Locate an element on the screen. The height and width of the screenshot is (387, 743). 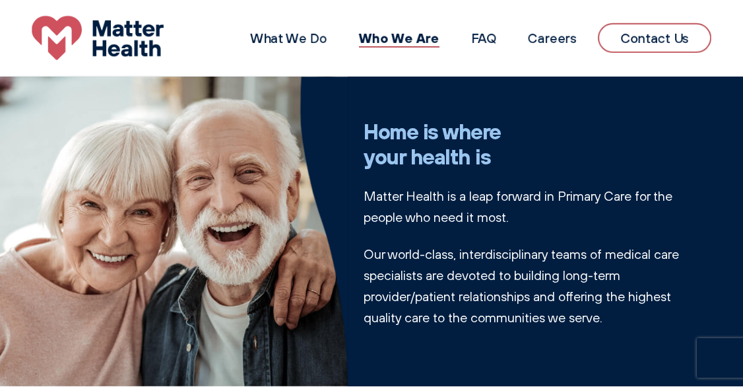
a: Contact Us is located at coordinates (655, 38).